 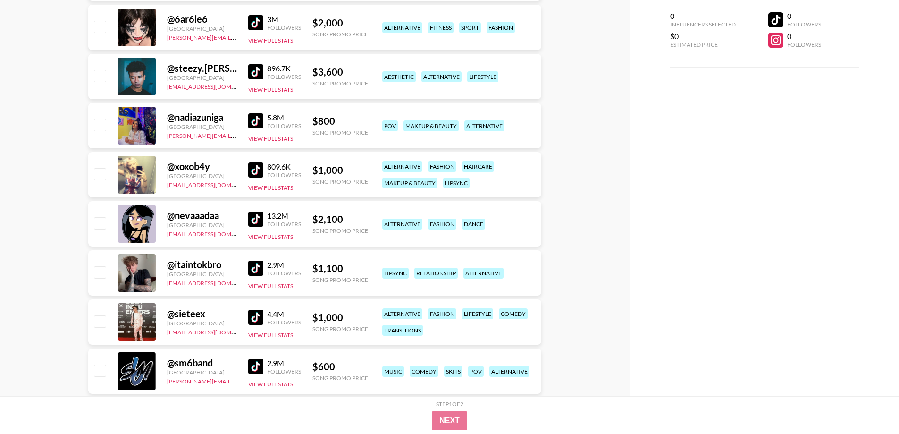 I want to click on div: $ 800, so click(x=340, y=121).